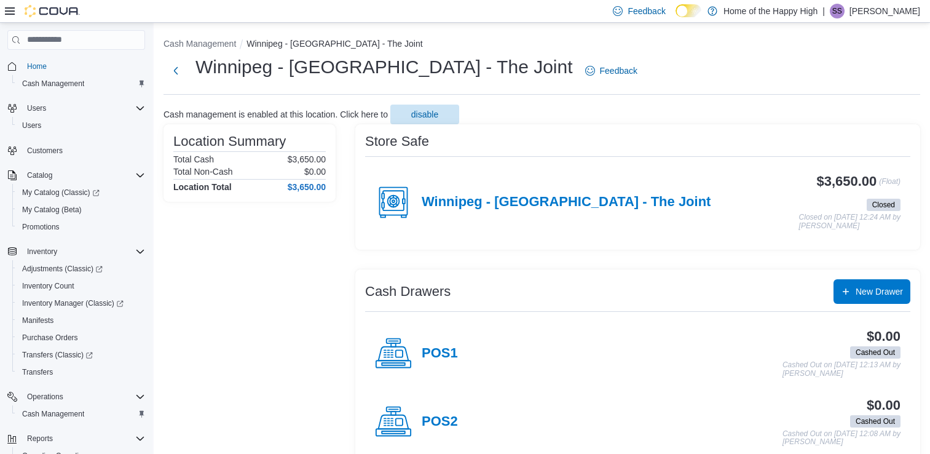 This screenshot has width=930, height=454. What do you see at coordinates (81, 192) in the screenshot?
I see `a: My Catalog (Classic)` at bounding box center [81, 192].